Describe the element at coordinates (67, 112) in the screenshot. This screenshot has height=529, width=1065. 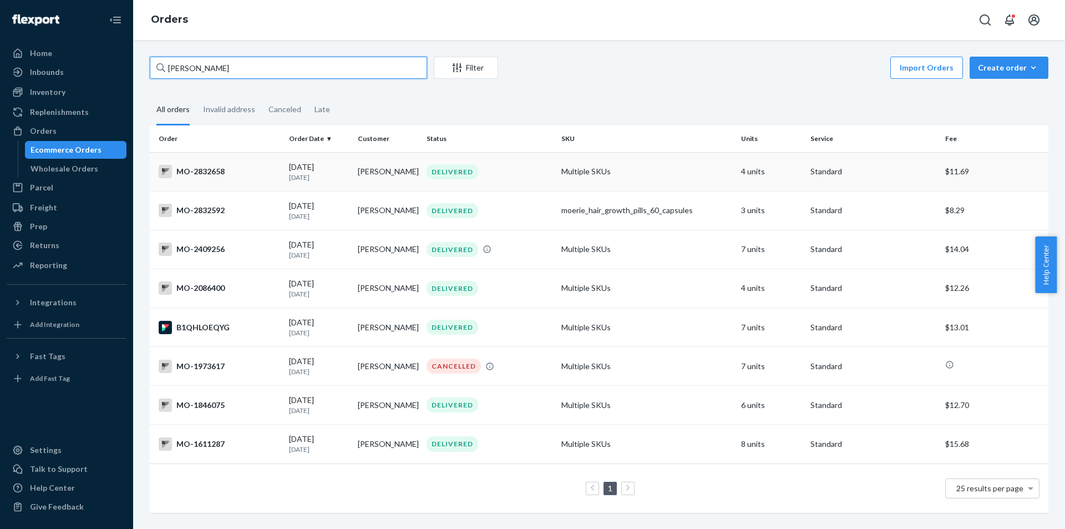
I see `a: Replenishments` at that location.